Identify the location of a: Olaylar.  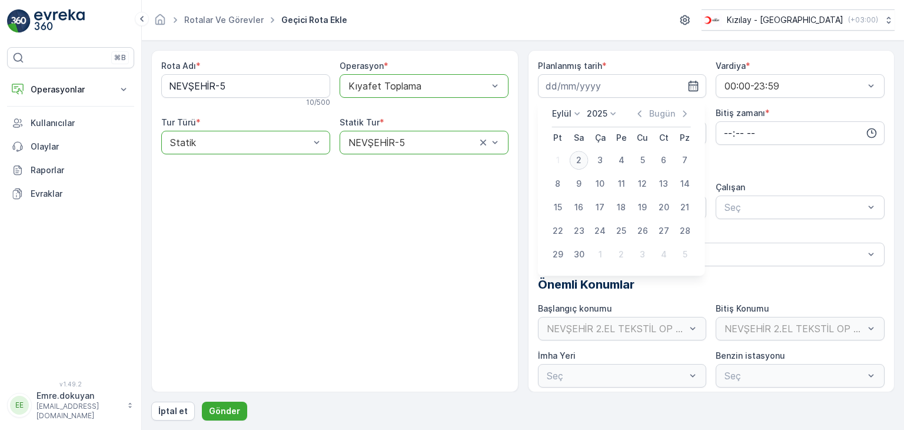
(71, 147).